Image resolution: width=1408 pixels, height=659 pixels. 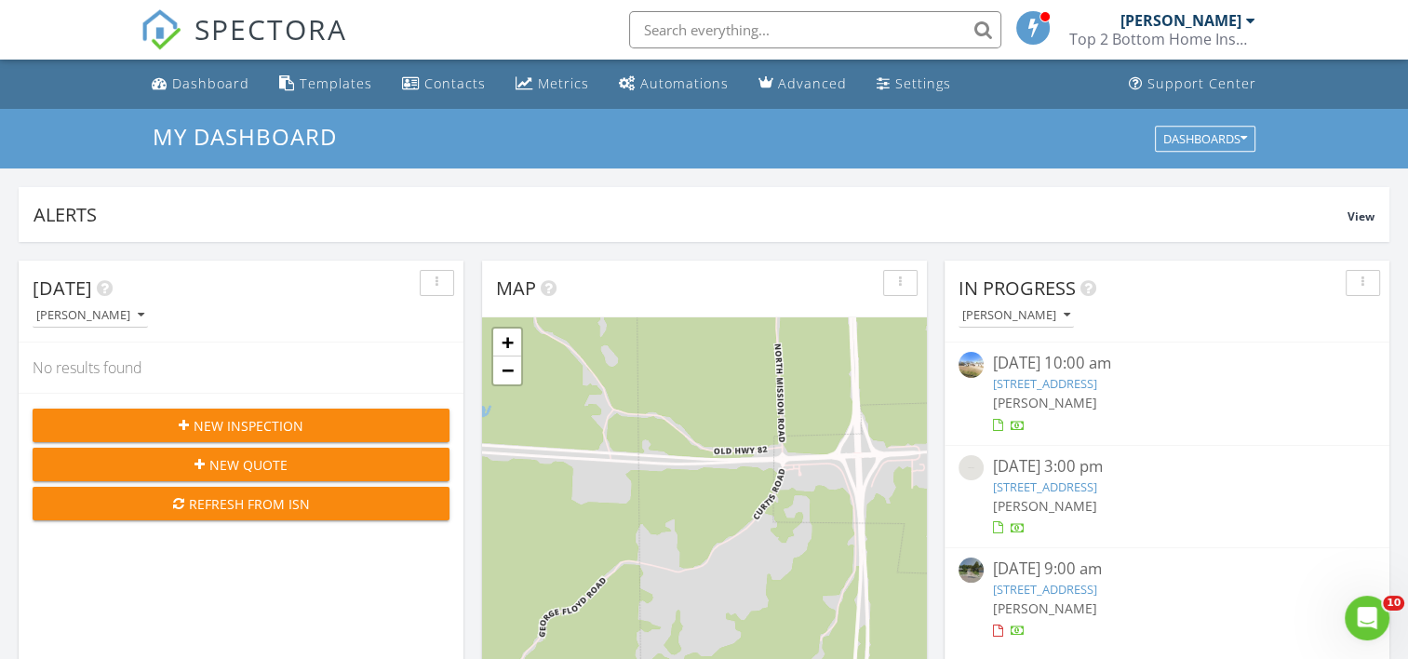 What do you see at coordinates (516, 288) in the screenshot?
I see `span: Map` at bounding box center [516, 288].